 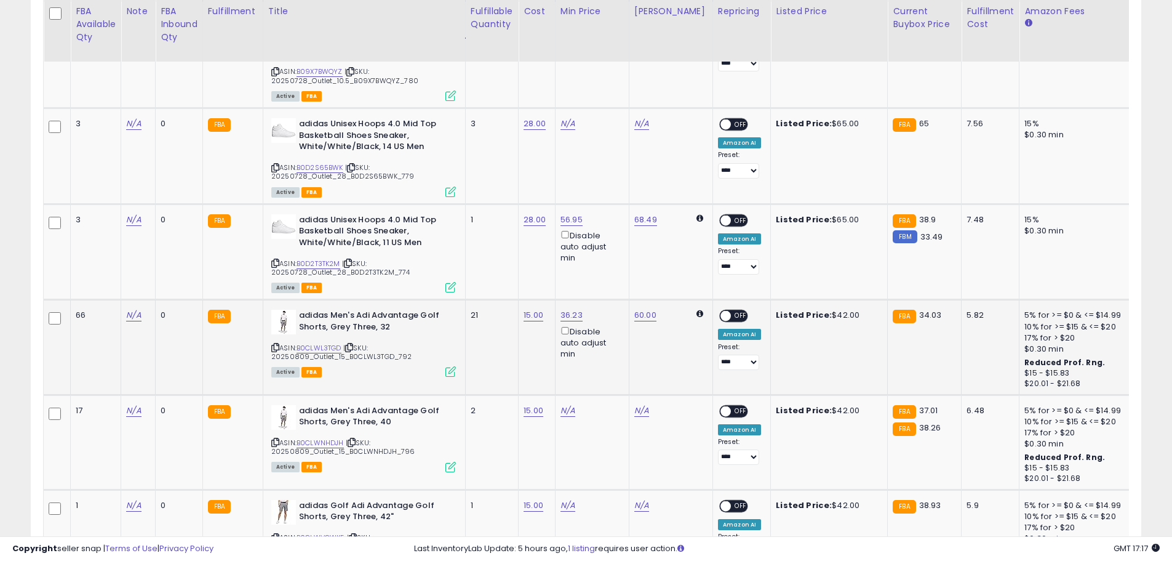 I want to click on a: Privacy Policy, so click(x=186, y=548).